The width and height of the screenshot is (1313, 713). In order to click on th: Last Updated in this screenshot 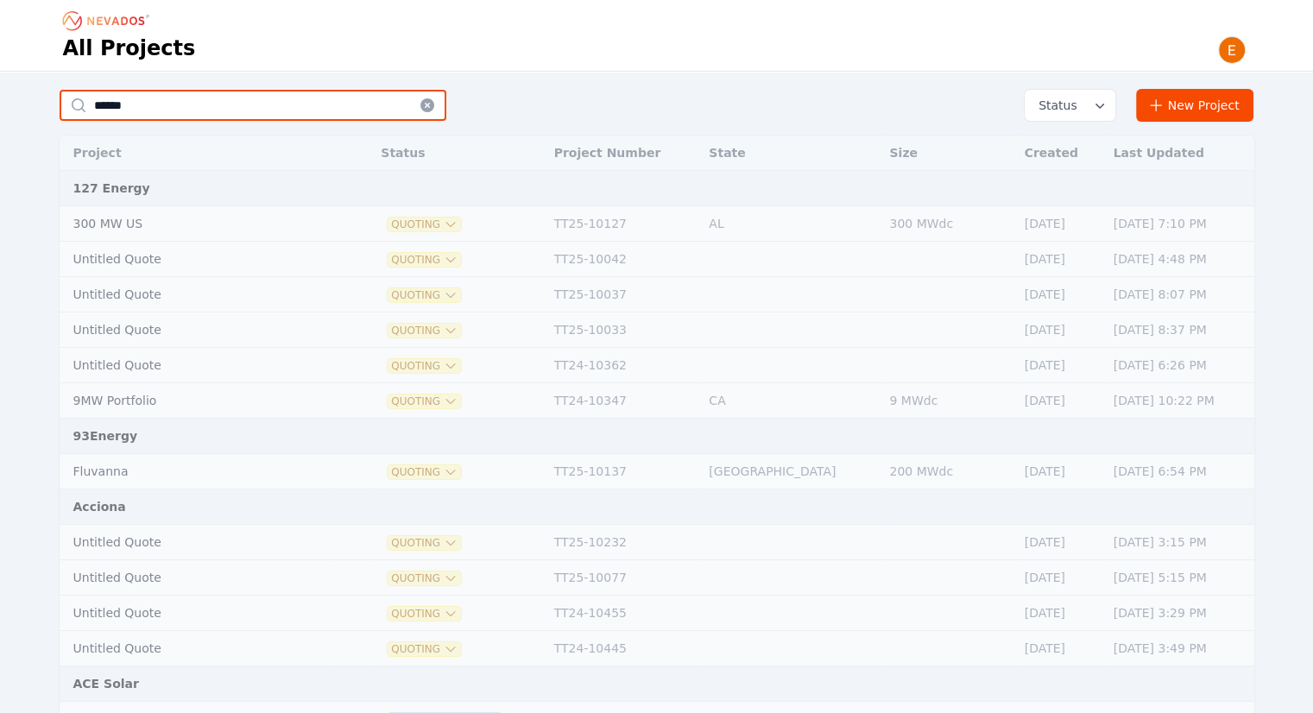, I will do `click(1179, 153)`.